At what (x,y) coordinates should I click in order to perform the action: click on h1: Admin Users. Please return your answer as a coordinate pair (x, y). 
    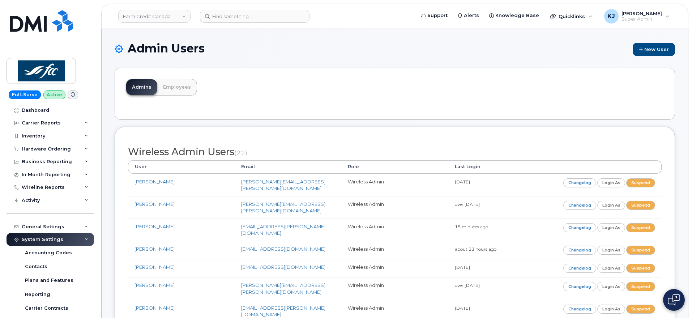
    Looking at the image, I should click on (395, 49).